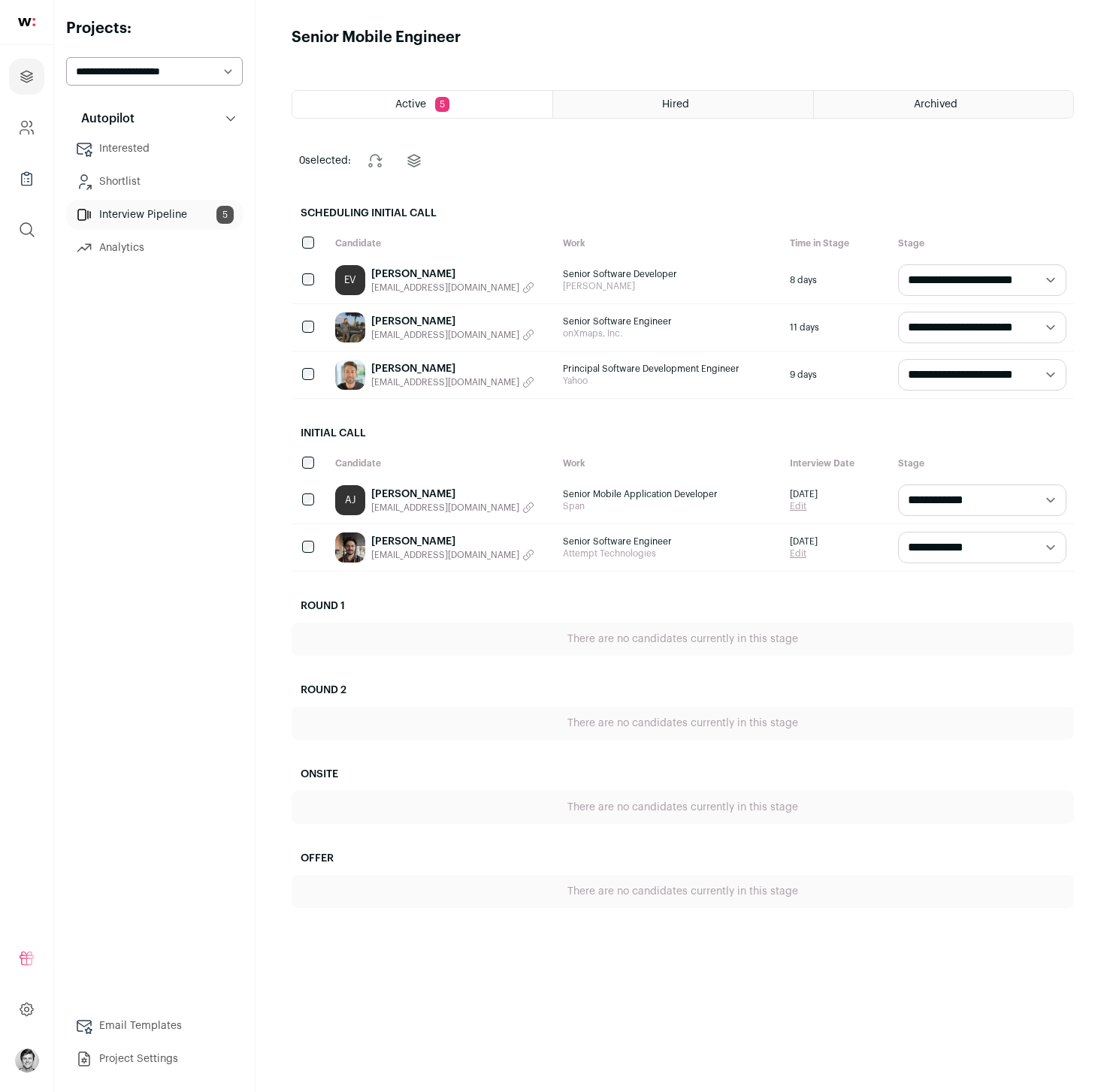  Describe the element at coordinates (154, 214) in the screenshot. I see `a: Interview Pipeline5` at that location.